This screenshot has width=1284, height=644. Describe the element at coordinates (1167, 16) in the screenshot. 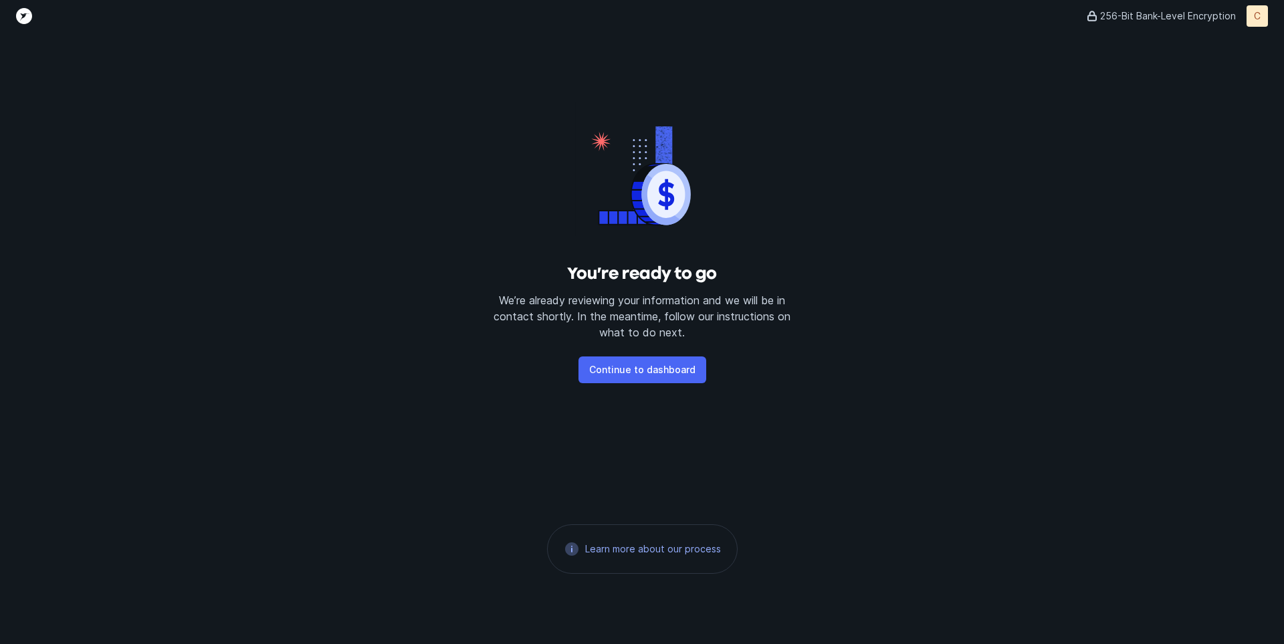

I see `p: 256-Bit Bank-Level Encryption` at that location.